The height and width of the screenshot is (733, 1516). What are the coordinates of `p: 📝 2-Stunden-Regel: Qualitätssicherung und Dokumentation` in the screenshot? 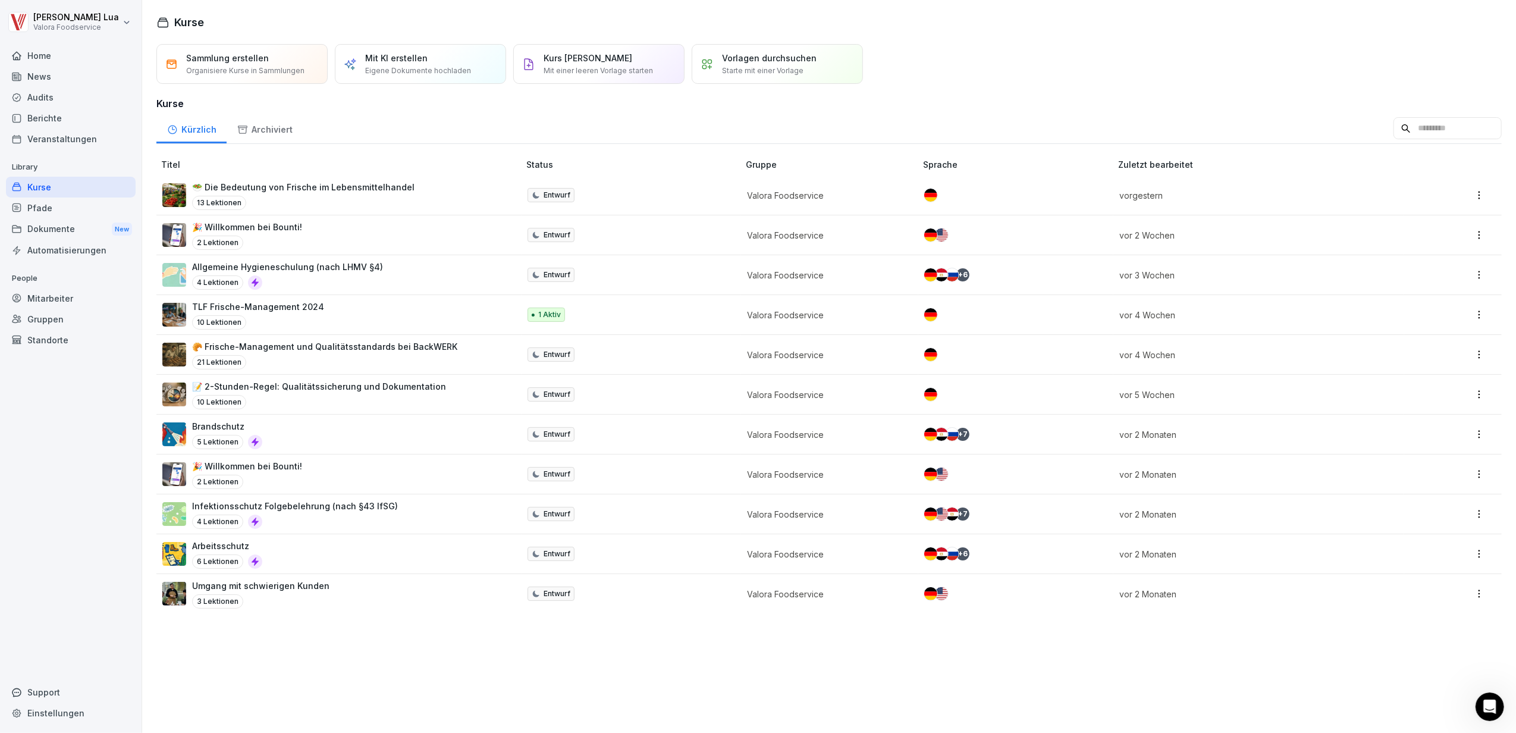 It's located at (319, 386).